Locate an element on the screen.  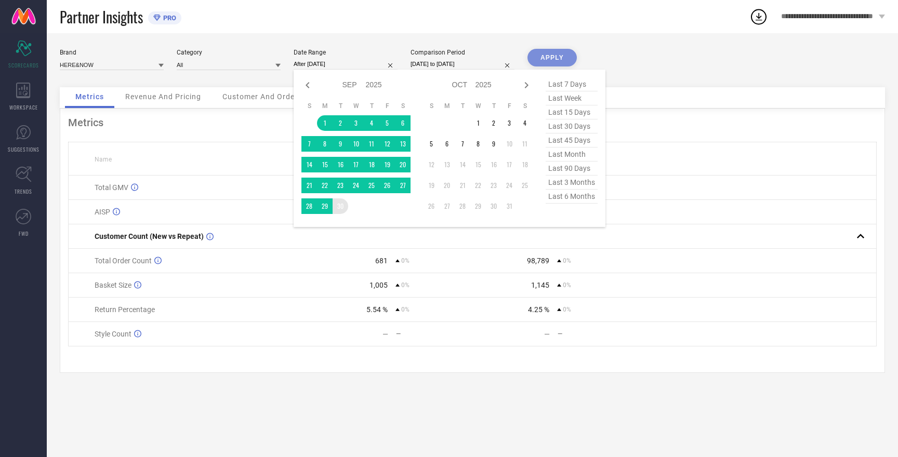
td: Thu Sep 25 2025 is located at coordinates (371, 185).